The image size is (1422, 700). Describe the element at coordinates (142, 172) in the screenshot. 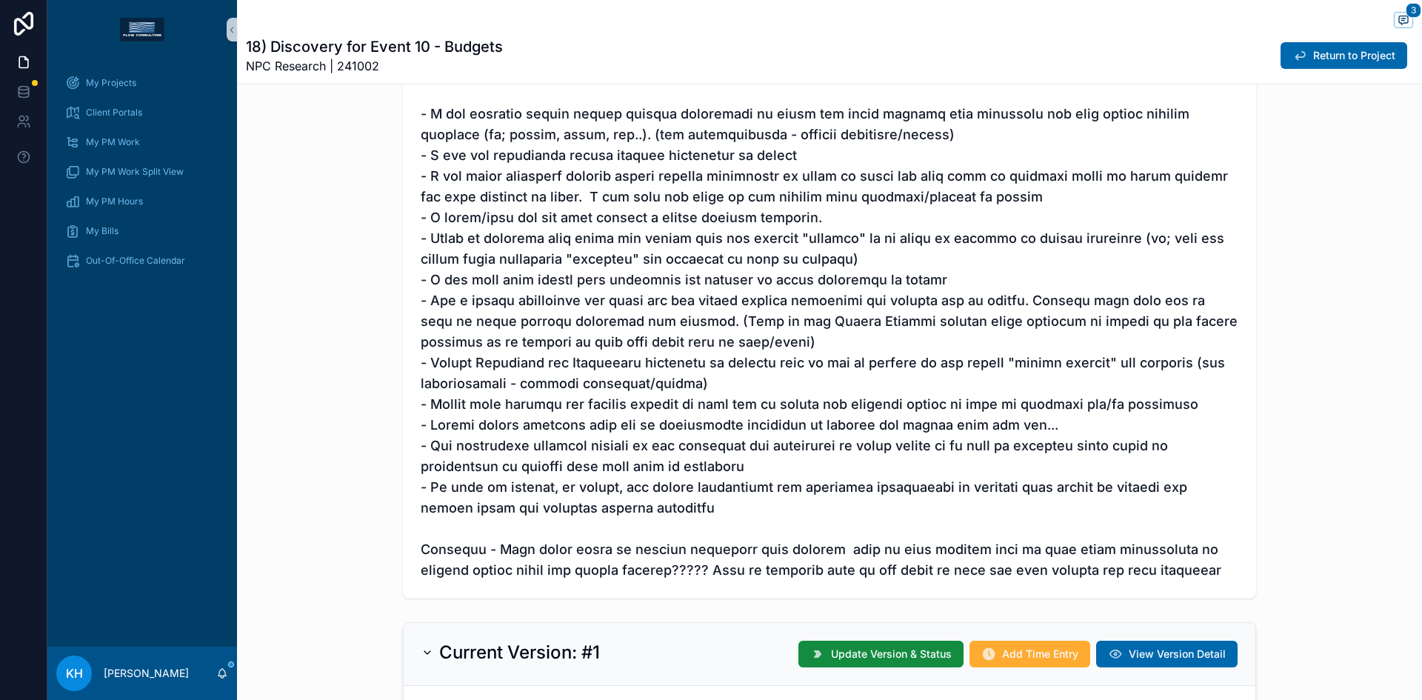

I see `a: My PM Work Split View` at that location.